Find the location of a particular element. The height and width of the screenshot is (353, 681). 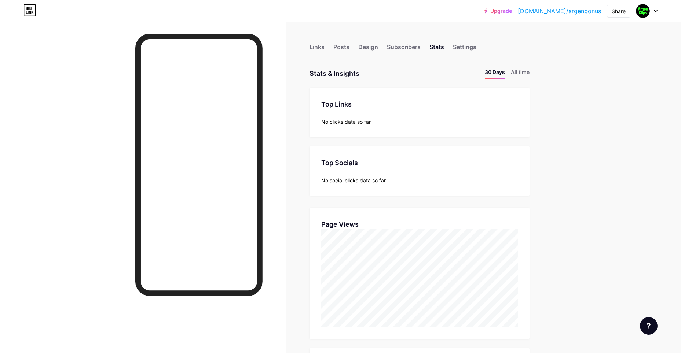

div: No clicks data so far. is located at coordinates (419, 122).